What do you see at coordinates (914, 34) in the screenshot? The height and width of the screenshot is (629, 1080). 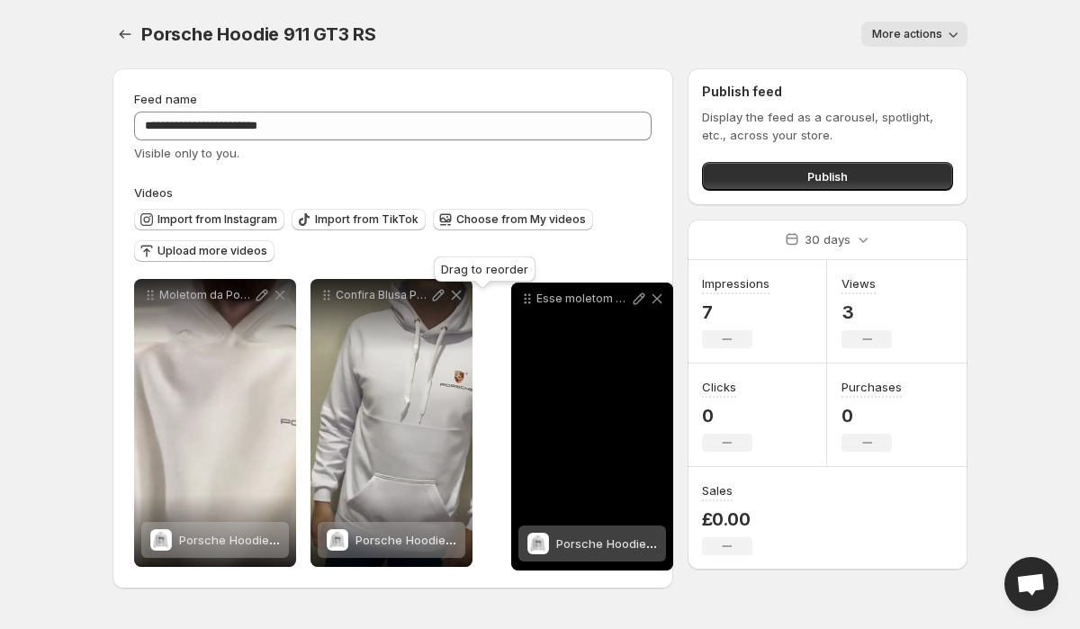 I see `button: More actions` at bounding box center [914, 34].